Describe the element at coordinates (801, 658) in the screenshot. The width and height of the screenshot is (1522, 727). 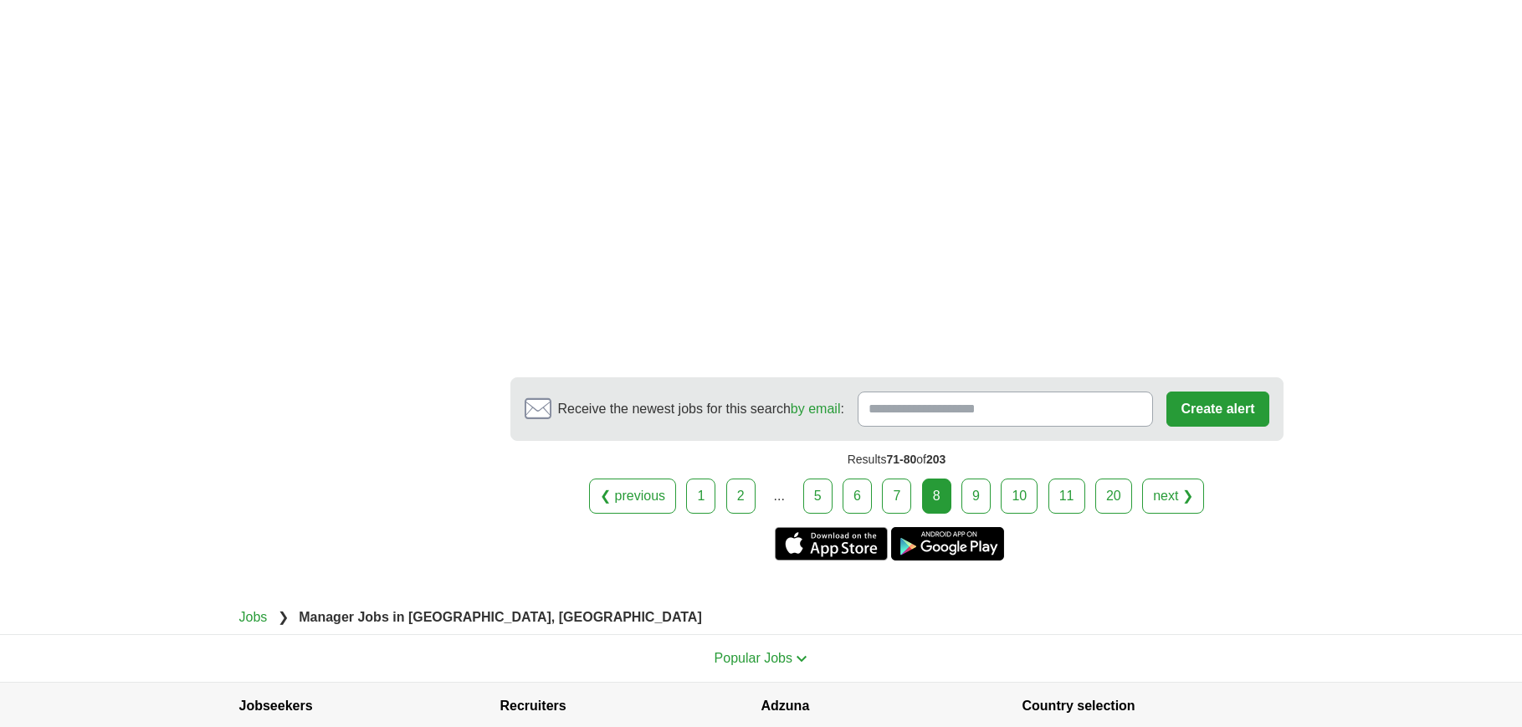
I see `img: toggle icon` at that location.